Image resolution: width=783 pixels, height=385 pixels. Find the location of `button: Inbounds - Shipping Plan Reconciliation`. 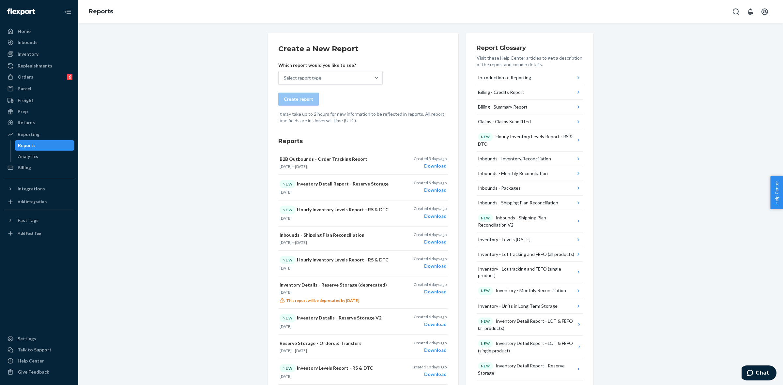

button: Inbounds - Shipping Plan Reconciliation is located at coordinates (530, 203).